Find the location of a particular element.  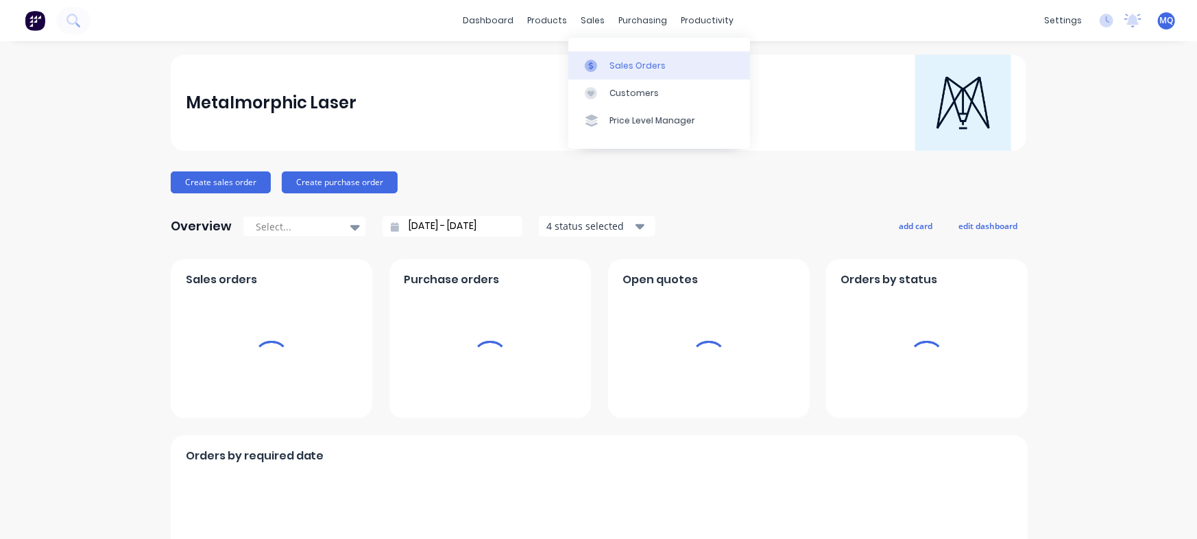

div: products is located at coordinates (548, 21).